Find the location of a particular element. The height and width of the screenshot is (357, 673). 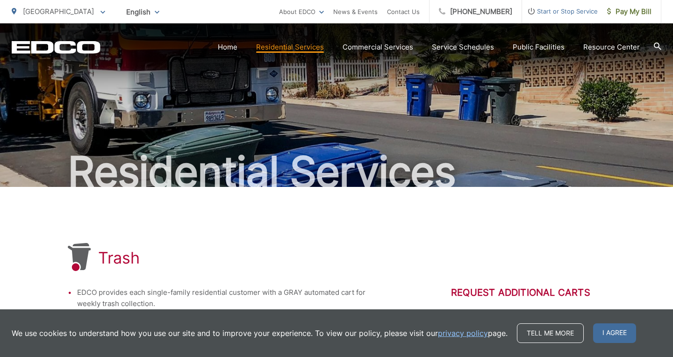

a: News & Events is located at coordinates (355, 12).